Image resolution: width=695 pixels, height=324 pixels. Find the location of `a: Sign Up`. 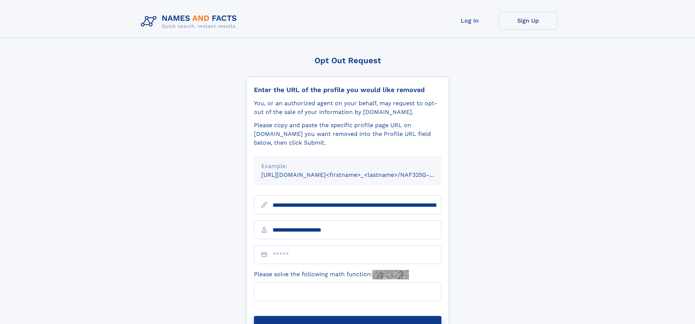

a: Sign Up is located at coordinates (528, 20).